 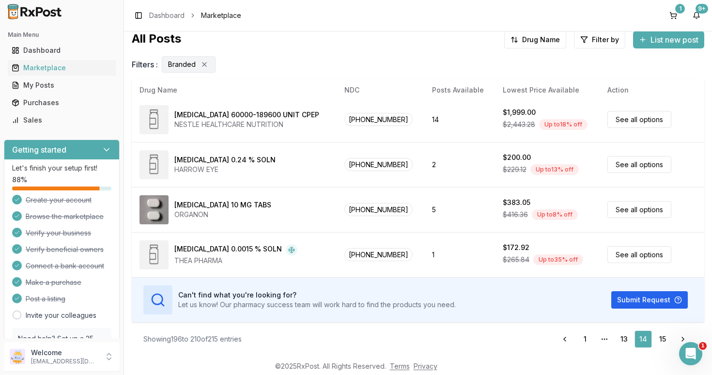 I want to click on div: 9+, so click(x=702, y=9).